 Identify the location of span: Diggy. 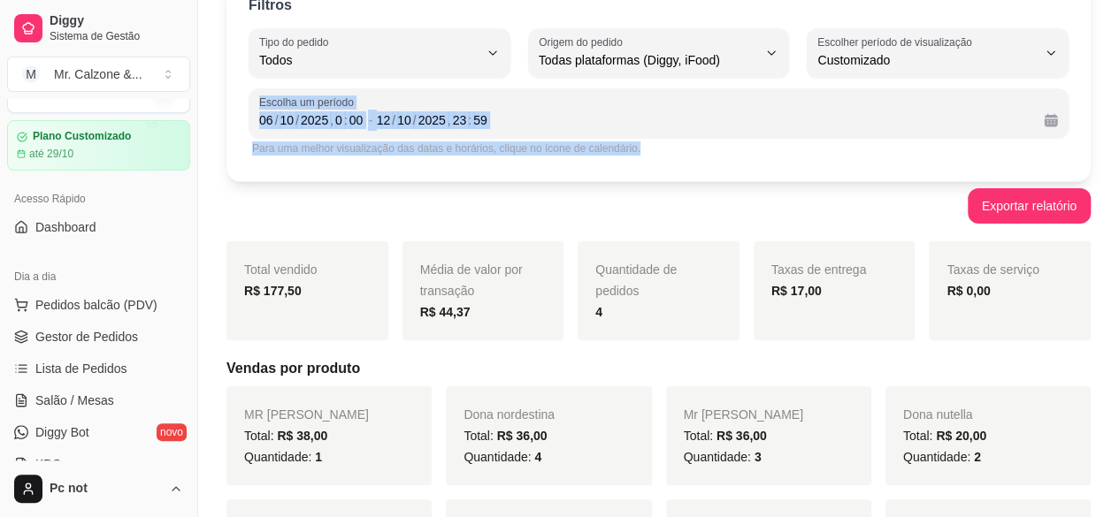
(116, 21).